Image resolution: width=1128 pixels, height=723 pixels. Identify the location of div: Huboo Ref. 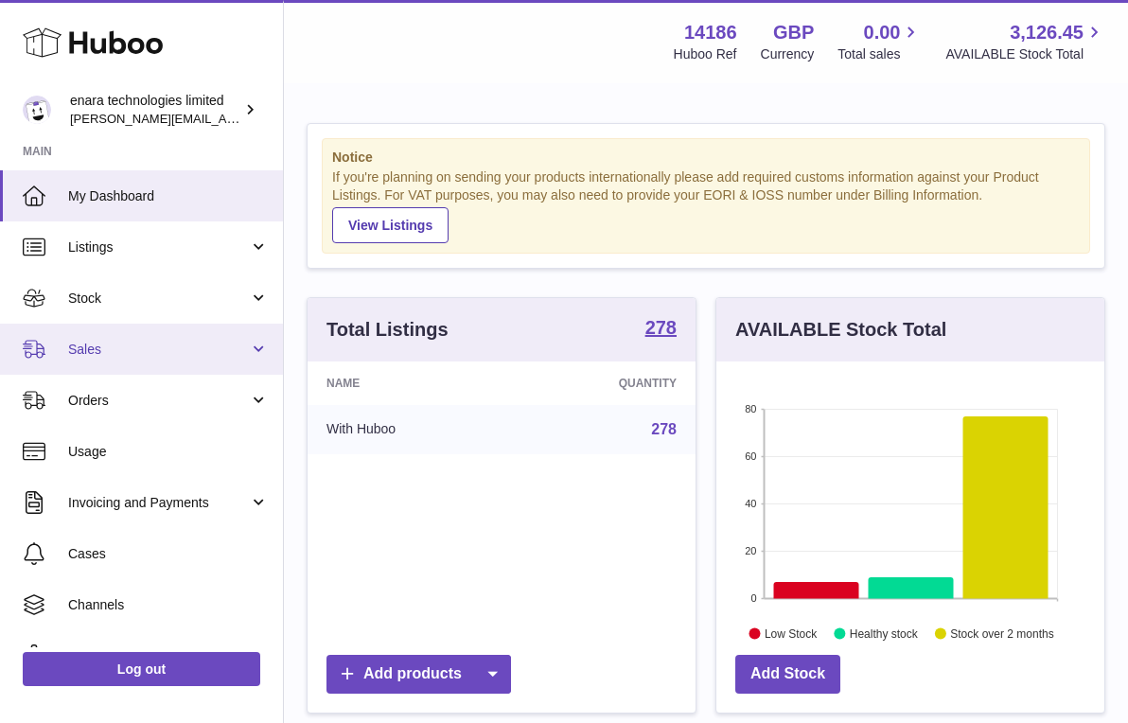
(705, 54).